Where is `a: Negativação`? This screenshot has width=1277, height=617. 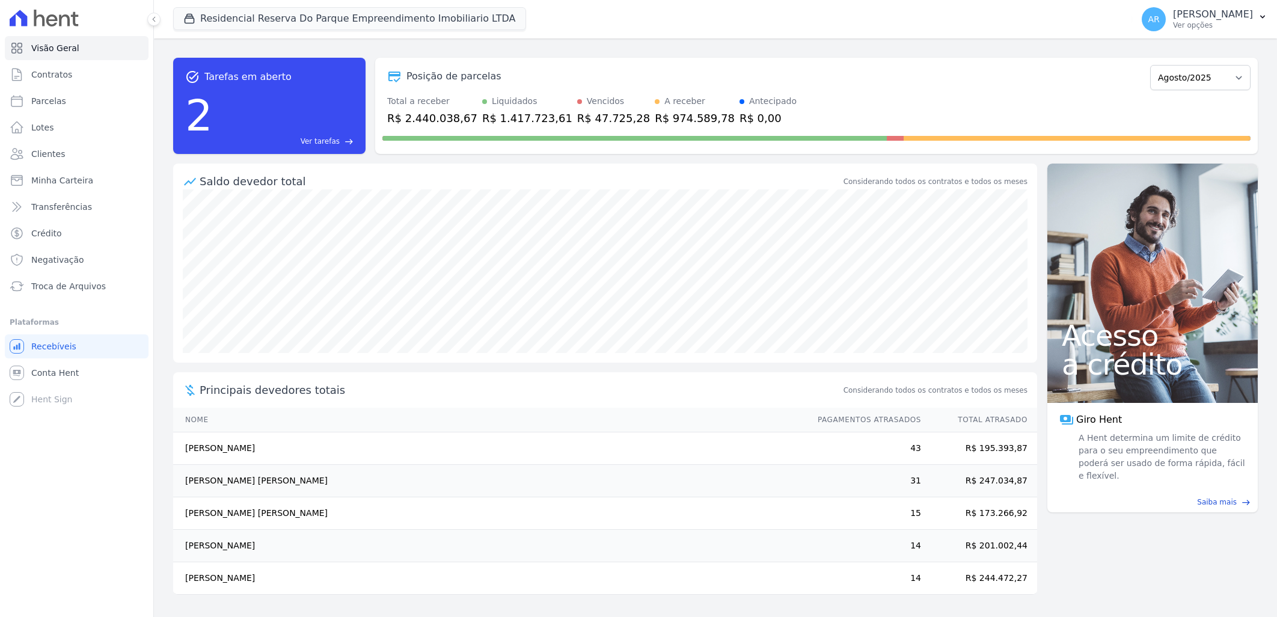 a: Negativação is located at coordinates (76, 260).